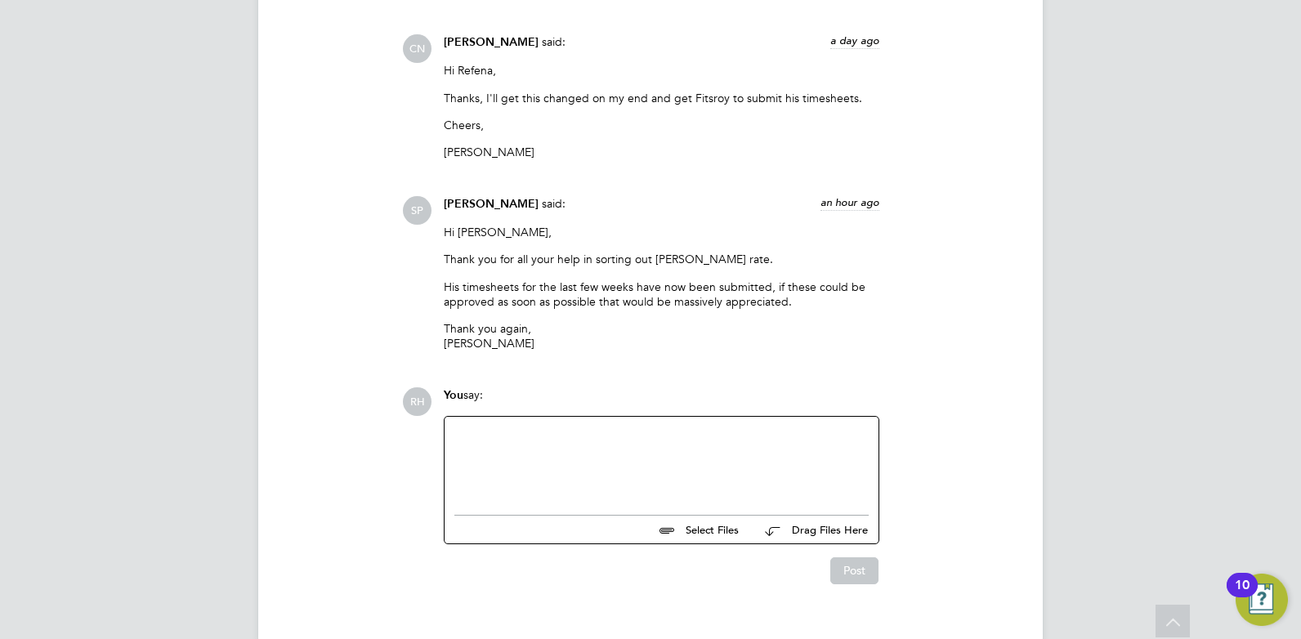 This screenshot has height=639, width=1301. I want to click on p: Cheers,, so click(661, 125).